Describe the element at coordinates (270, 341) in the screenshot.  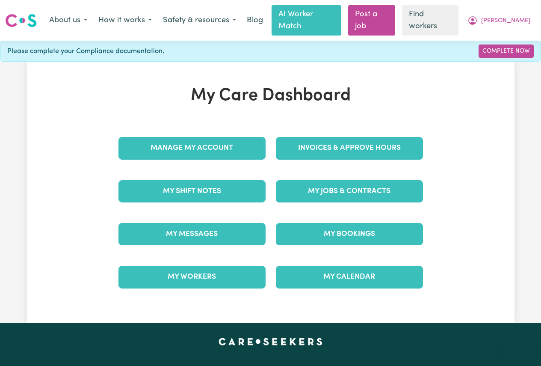
I see `a: Careseekers home page` at that location.